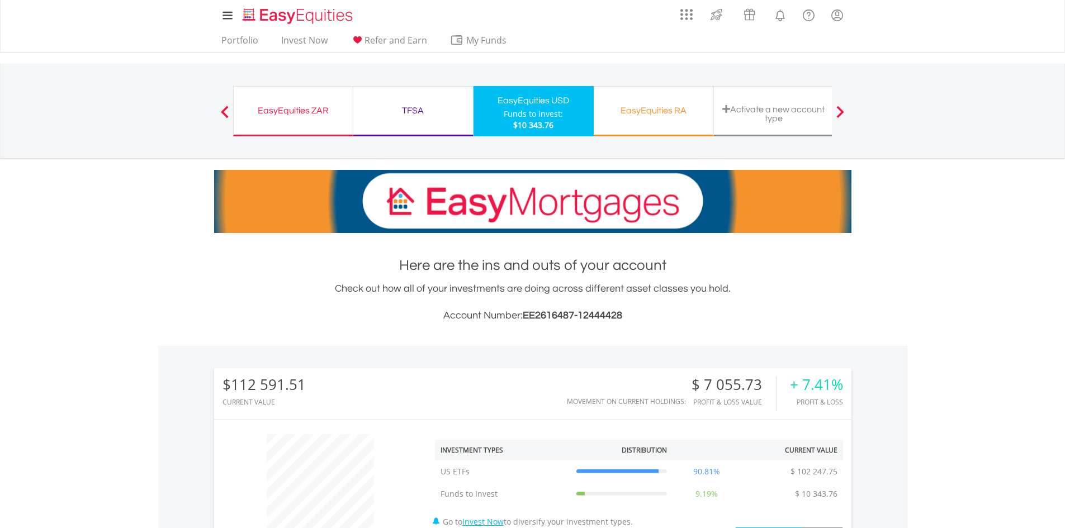 The width and height of the screenshot is (1065, 528). What do you see at coordinates (706, 494) in the screenshot?
I see `td: 9.19%` at bounding box center [706, 494].